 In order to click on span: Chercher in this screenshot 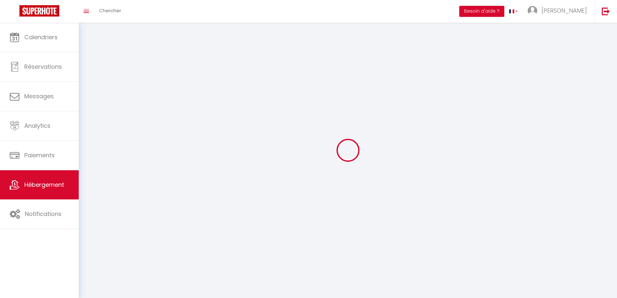, I will do `click(110, 10)`.